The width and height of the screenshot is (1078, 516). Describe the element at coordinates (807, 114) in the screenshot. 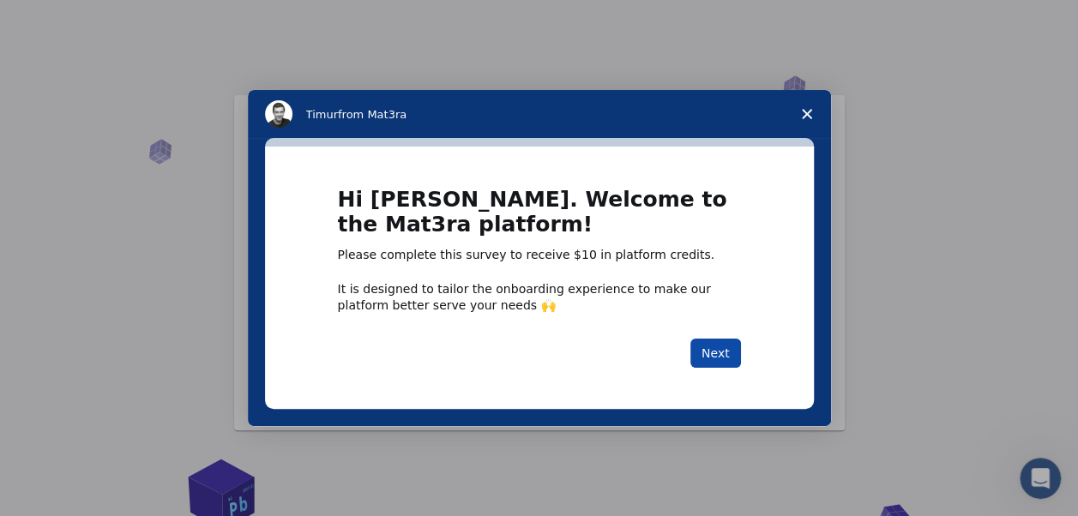

I see `span: Close survey` at that location.